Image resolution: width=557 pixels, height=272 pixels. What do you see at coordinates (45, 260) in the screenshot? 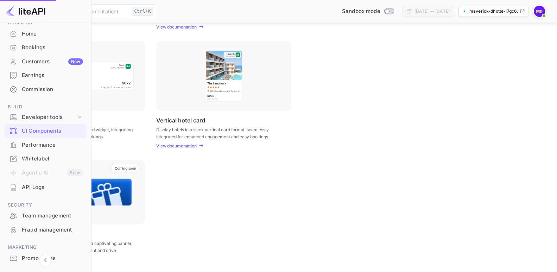
I see `button: Collapse navigation` at bounding box center [45, 260].